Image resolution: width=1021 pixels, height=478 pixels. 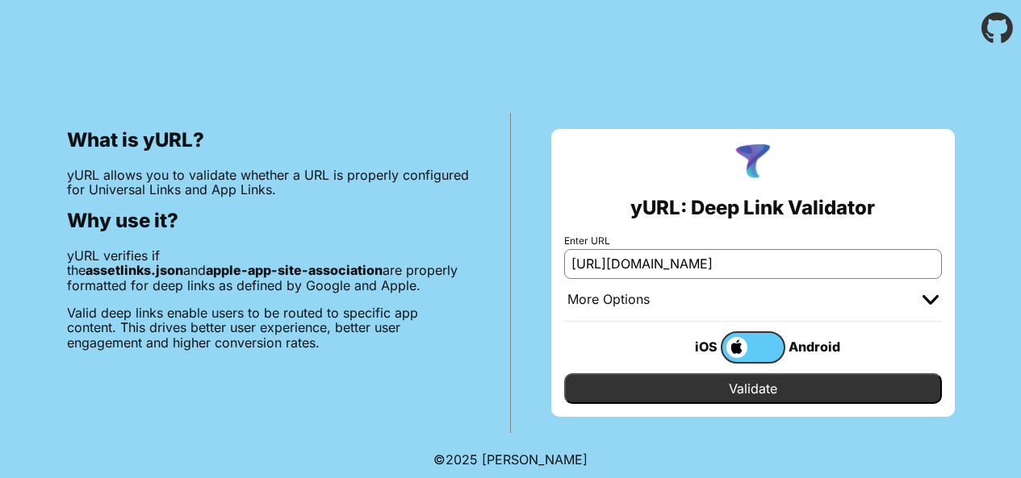 What do you see at coordinates (461, 460) in the screenshot?
I see `span: 2025` at bounding box center [461, 460].